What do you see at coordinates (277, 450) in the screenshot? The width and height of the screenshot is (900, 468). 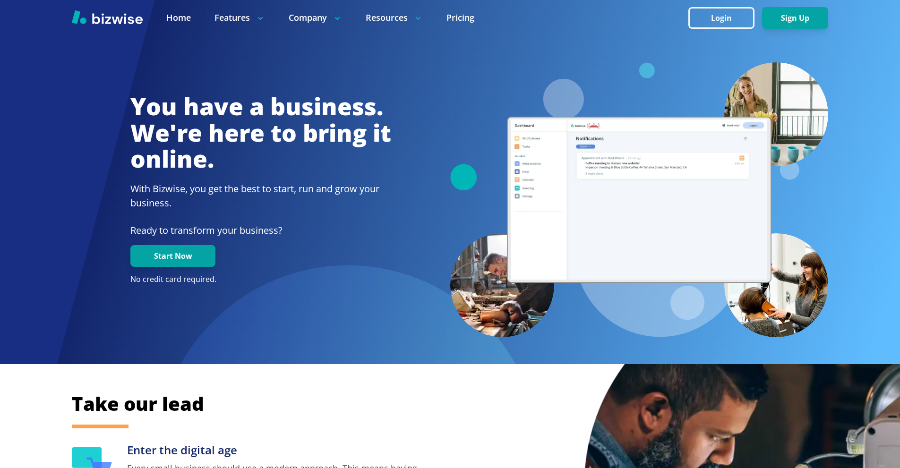 I see `h3: Enter the digital age` at bounding box center [277, 450].